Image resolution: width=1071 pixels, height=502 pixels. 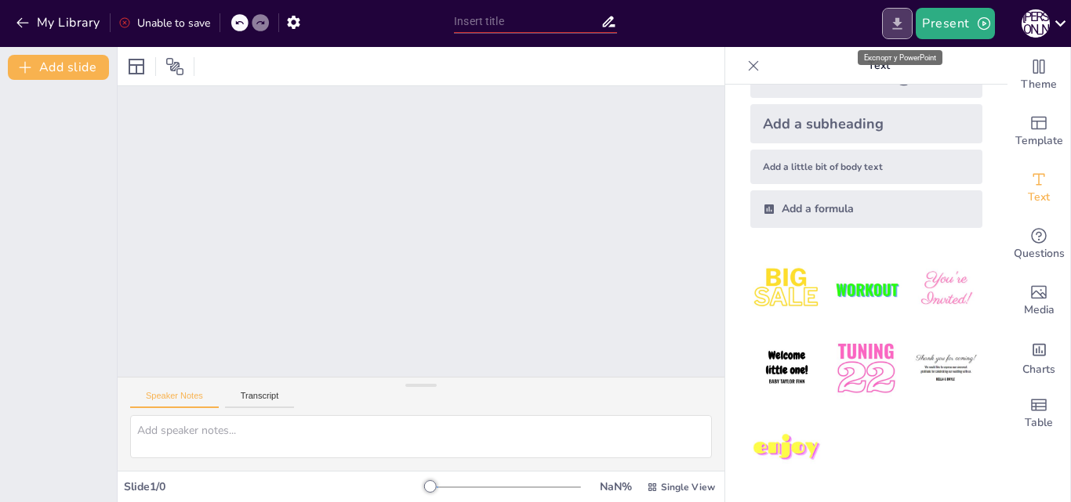 What do you see at coordinates (786, 368) in the screenshot?
I see `img: 4.jpeg` at bounding box center [786, 368].